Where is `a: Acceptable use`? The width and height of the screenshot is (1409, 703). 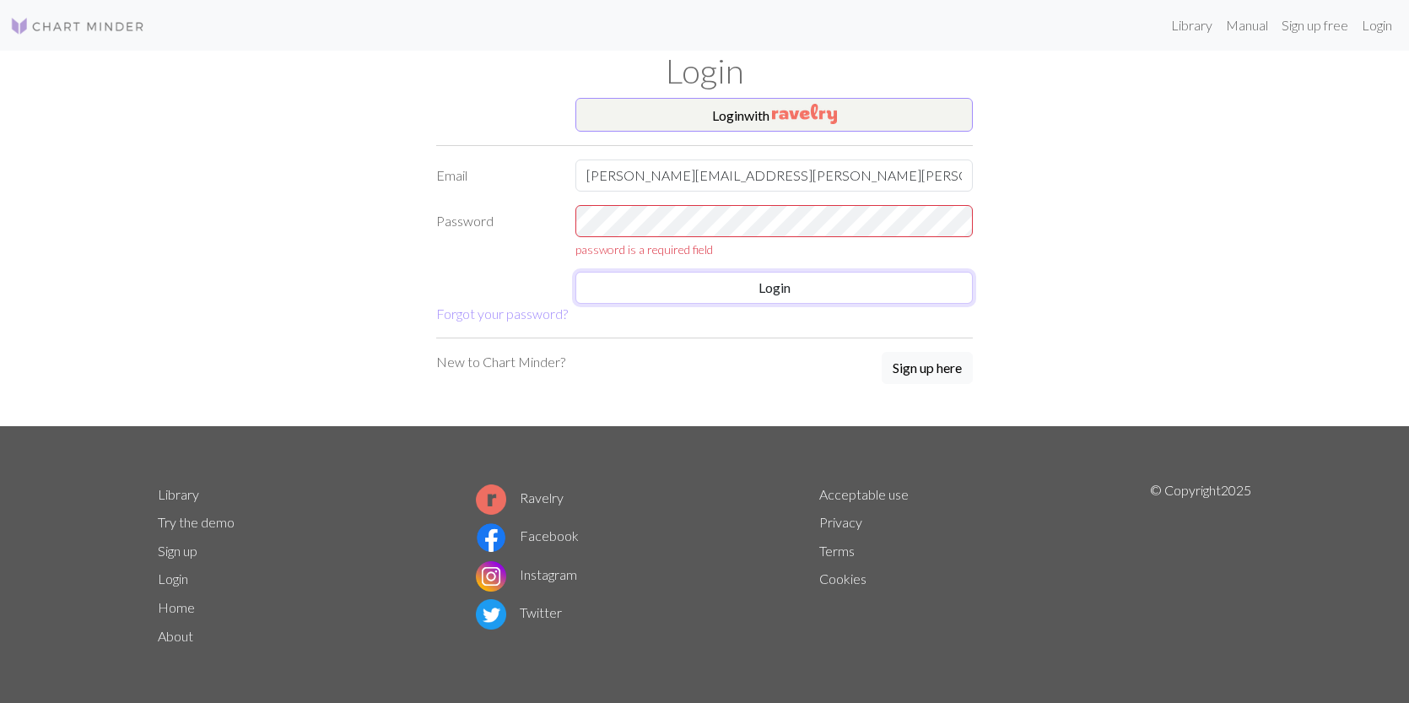 a: Acceptable use is located at coordinates (864, 493).